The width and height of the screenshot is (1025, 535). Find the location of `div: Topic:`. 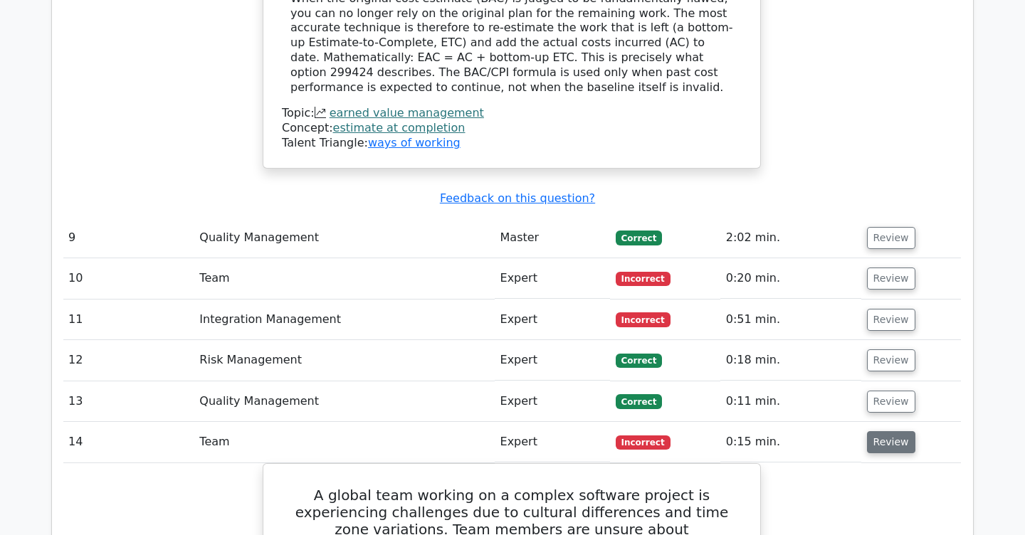

div: Topic: is located at coordinates (512, 113).